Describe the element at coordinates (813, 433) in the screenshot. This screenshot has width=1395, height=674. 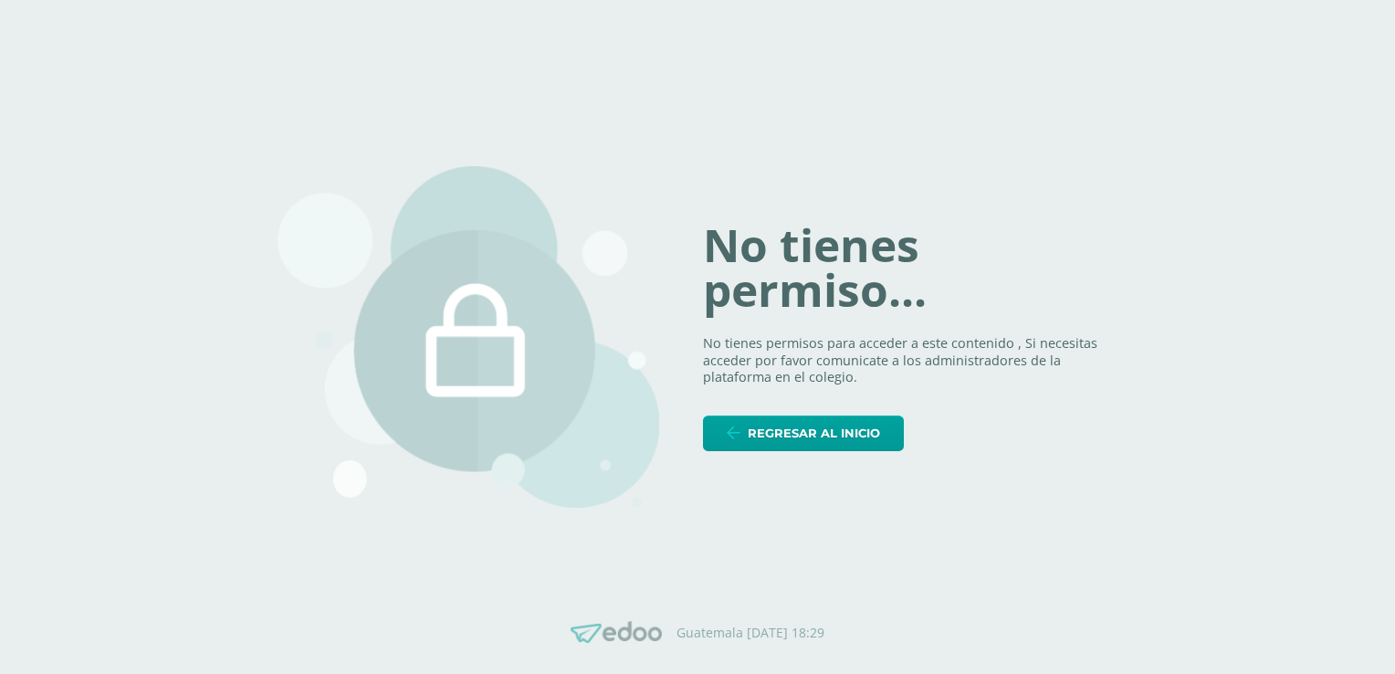
I see `span: Regresar al inicio` at that location.